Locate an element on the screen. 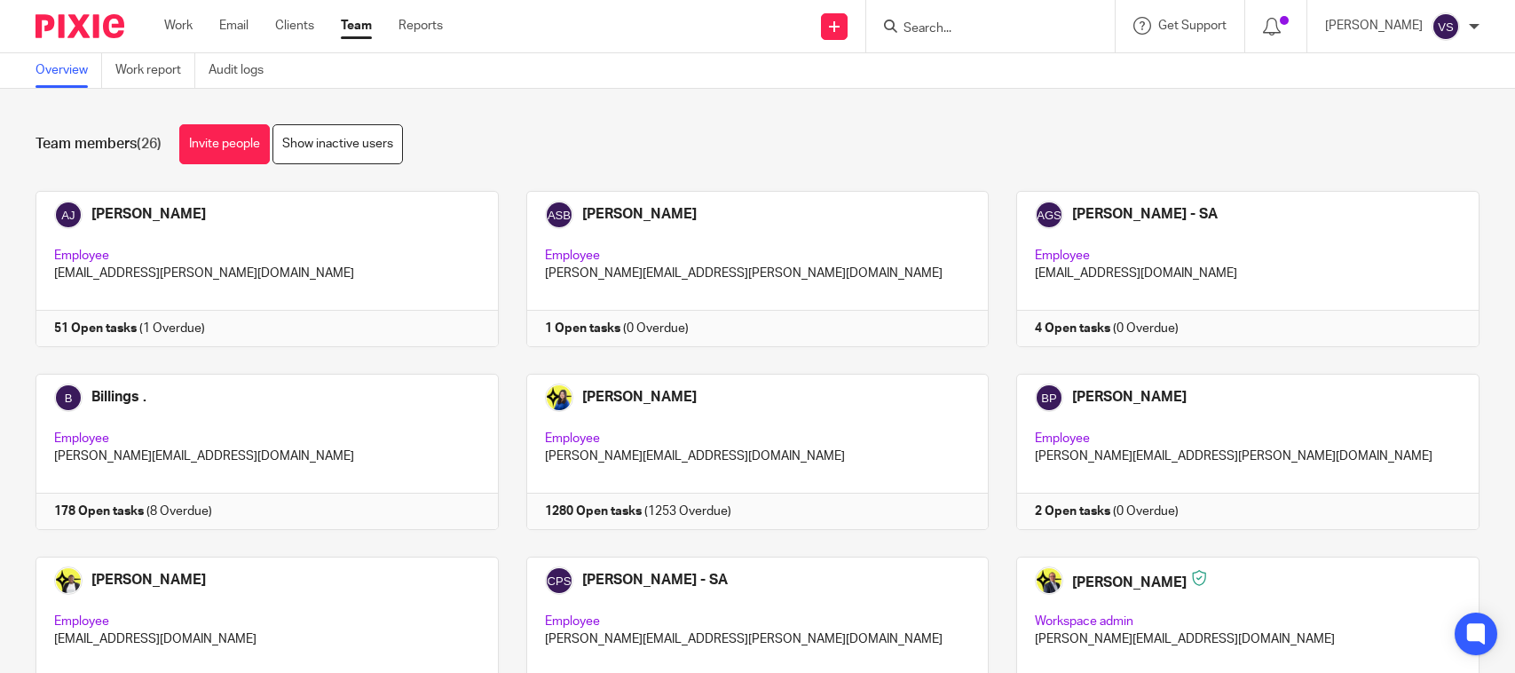 Image resolution: width=1515 pixels, height=673 pixels. img: svg%3E is located at coordinates (1445, 27).